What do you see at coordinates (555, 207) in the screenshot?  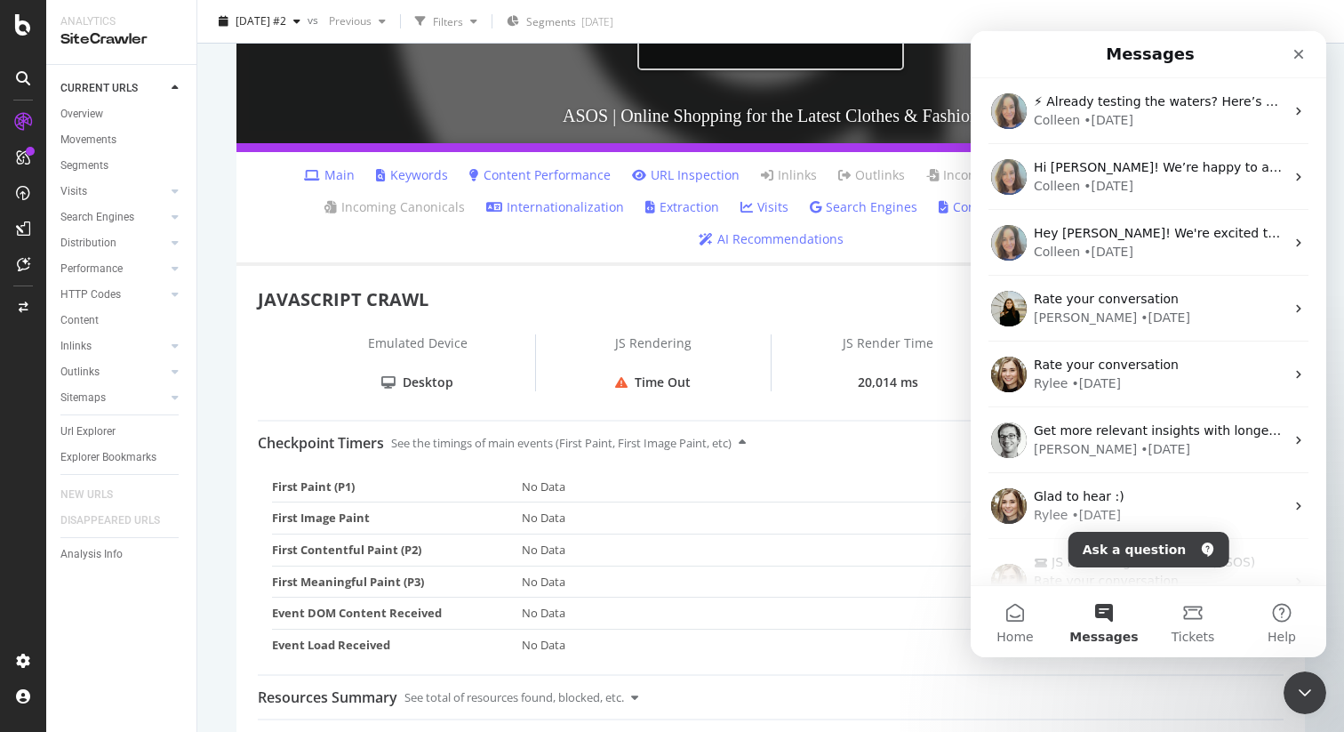 I see `a: Internationalization` at bounding box center [555, 207].